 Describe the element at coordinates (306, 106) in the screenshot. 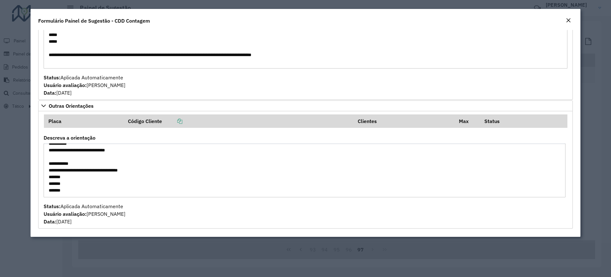

I see `a: Outras Orientações` at that location.